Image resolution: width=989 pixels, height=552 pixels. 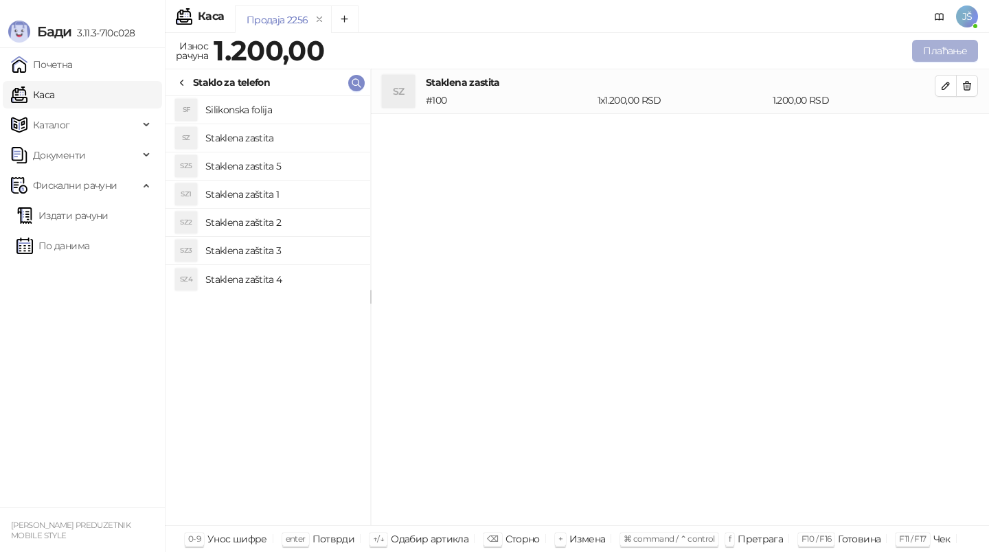 I want to click on a: Почетна, so click(x=42, y=65).